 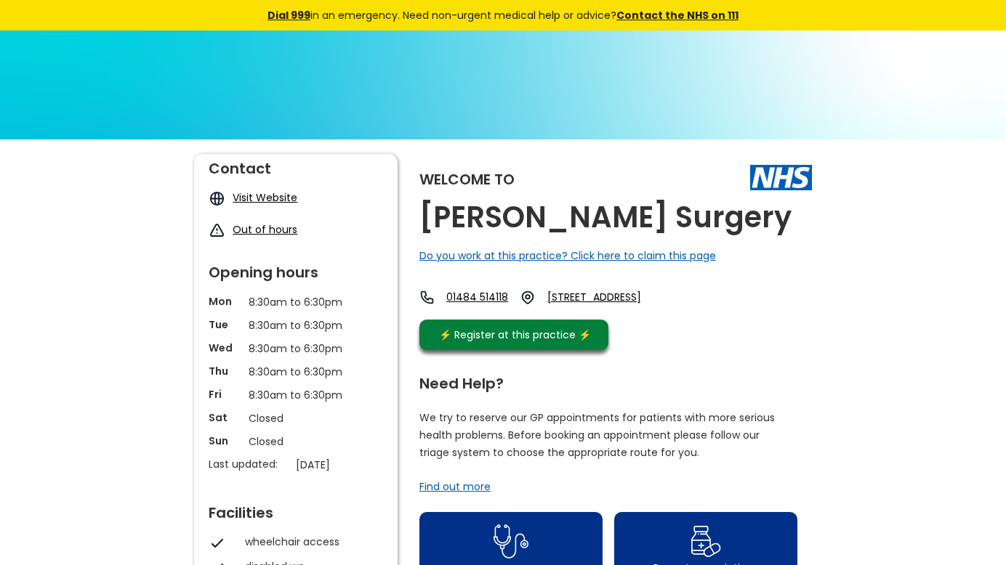 I want to click on div: Facilities, so click(x=296, y=509).